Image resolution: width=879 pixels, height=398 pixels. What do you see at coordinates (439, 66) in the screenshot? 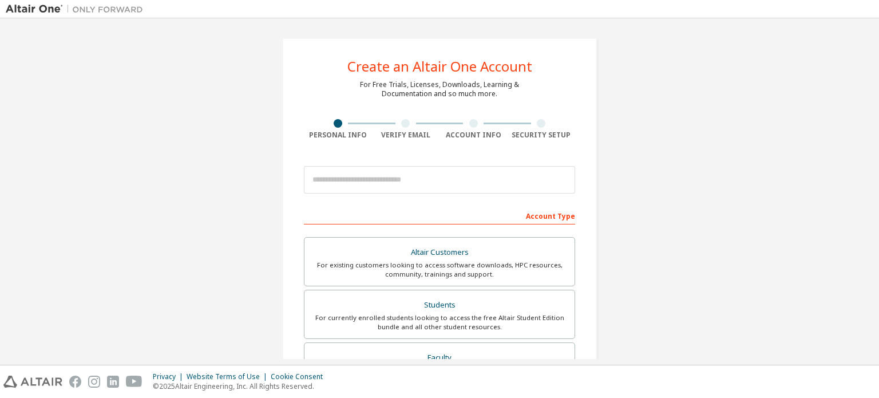
I see `div: Create an Altair One Account` at bounding box center [439, 66].